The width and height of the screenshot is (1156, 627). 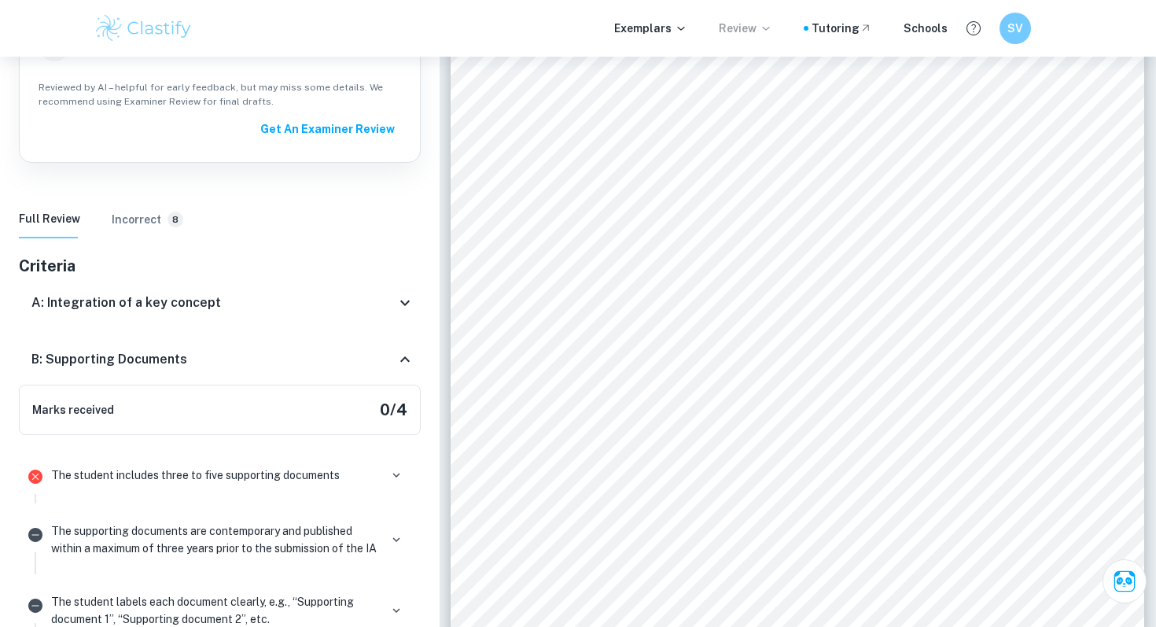 I want to click on span: 1., so click(x=557, y=208).